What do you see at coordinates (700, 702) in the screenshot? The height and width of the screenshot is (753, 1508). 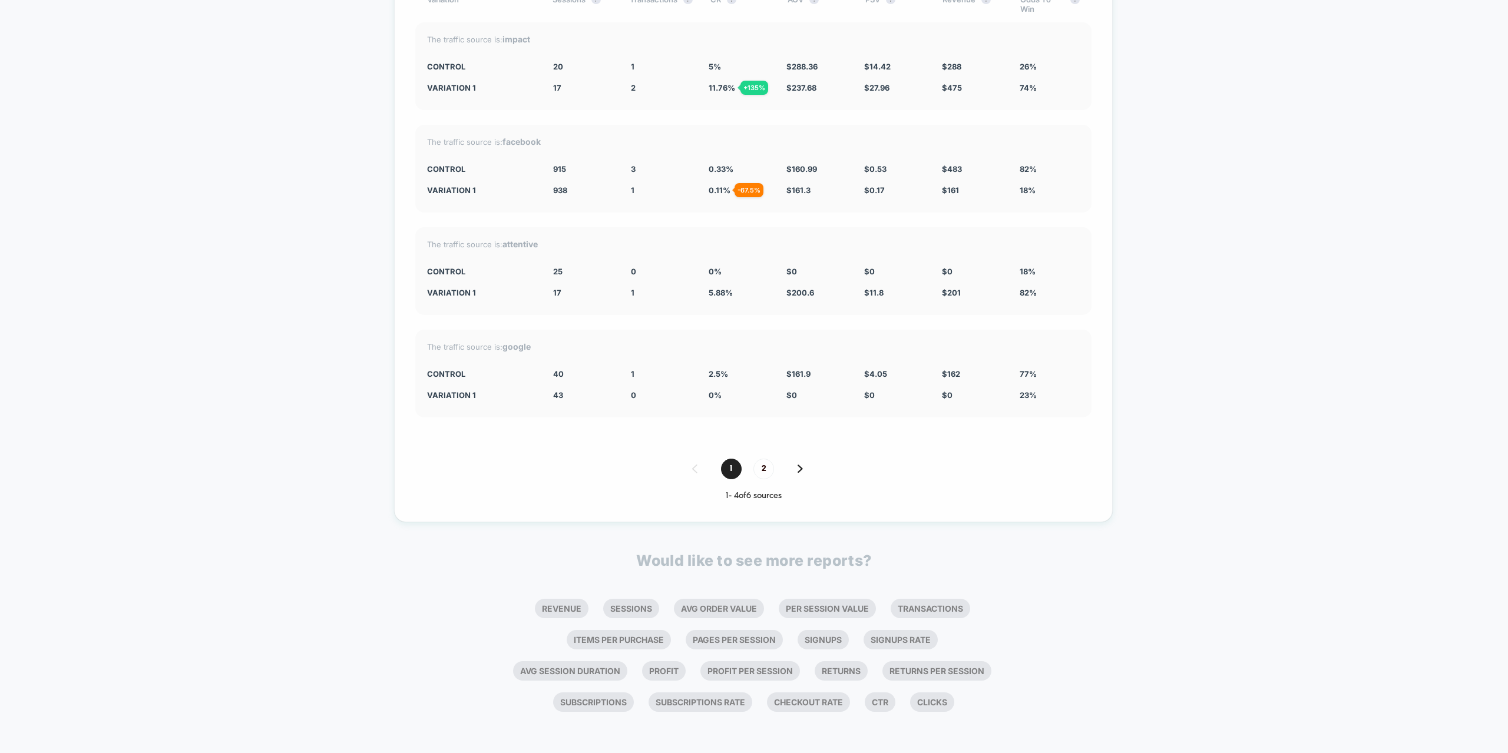 I see `li: Subscriptions Rate` at bounding box center [700, 702].